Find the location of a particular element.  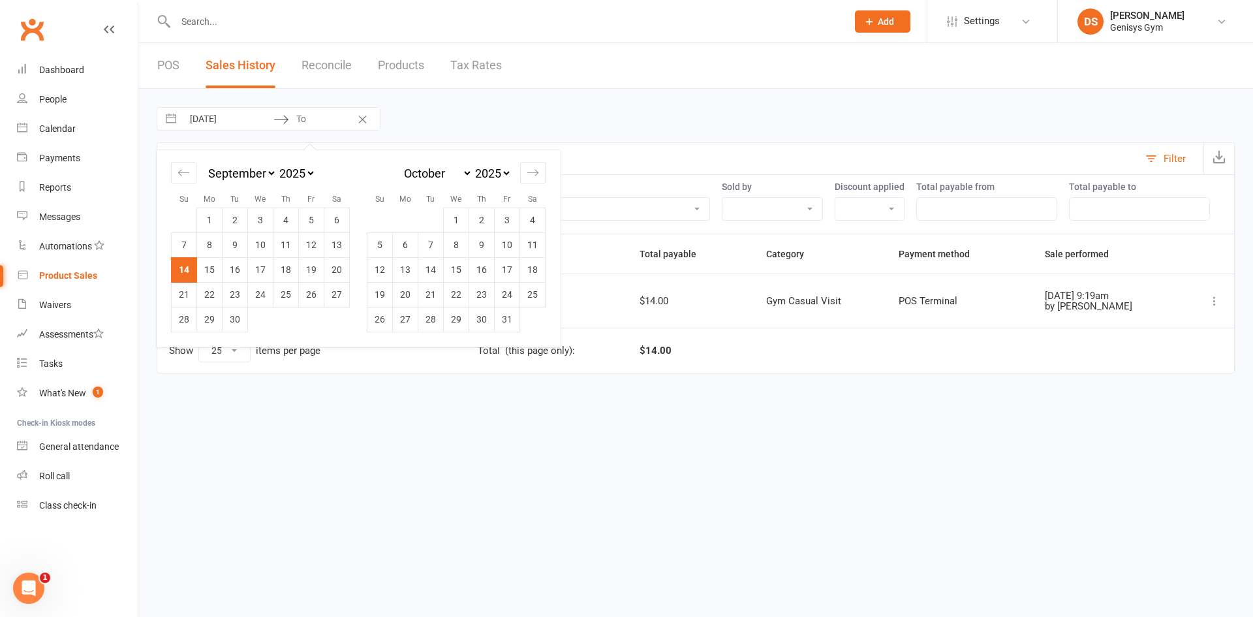

td: Choose Thursday, September 4, 2025 as your check-out date. It’s available. is located at coordinates (286, 220).